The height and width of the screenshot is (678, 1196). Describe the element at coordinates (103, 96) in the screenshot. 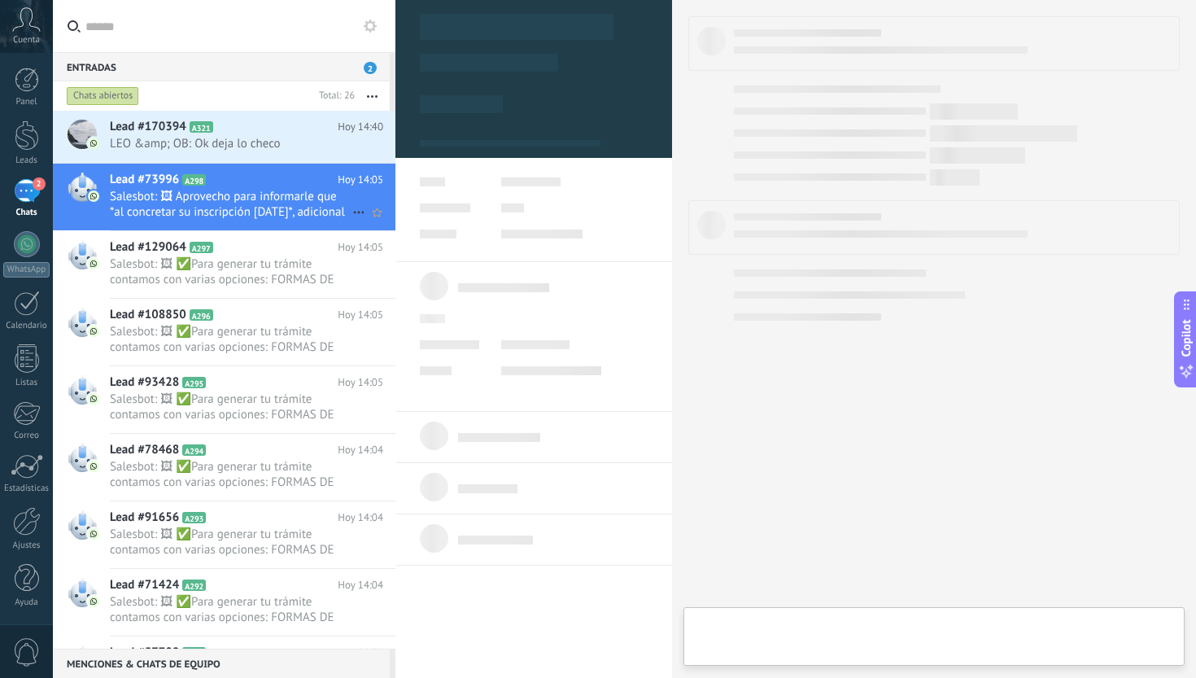

I see `div: Chats abiertos` at that location.